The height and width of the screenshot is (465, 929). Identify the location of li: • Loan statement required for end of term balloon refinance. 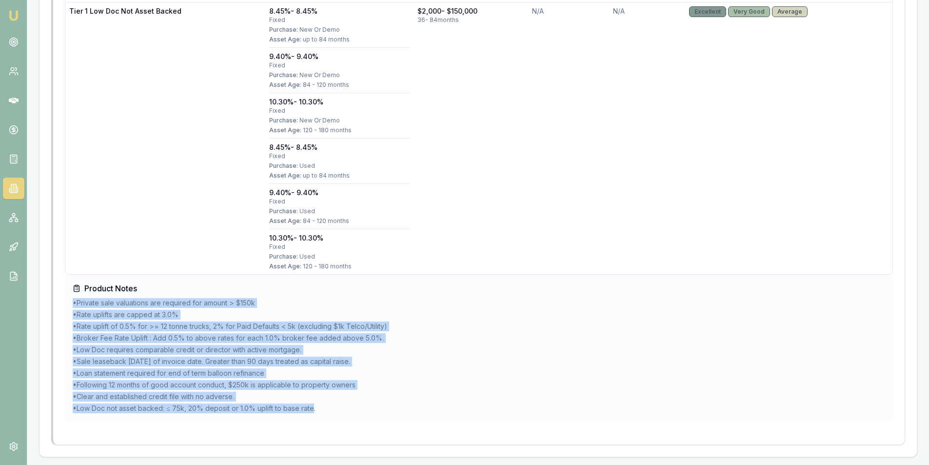
(479, 373).